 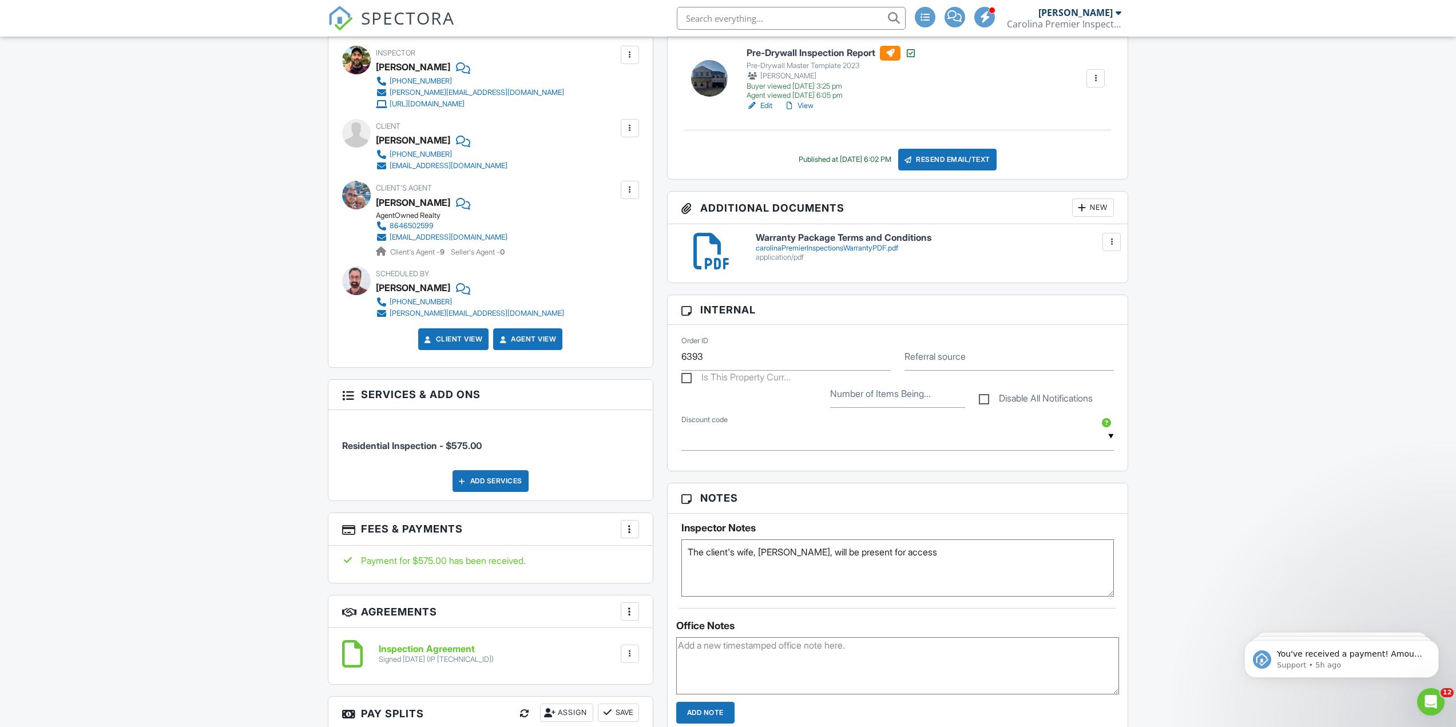 What do you see at coordinates (935, 356) in the screenshot?
I see `label: Referral source` at bounding box center [935, 356].